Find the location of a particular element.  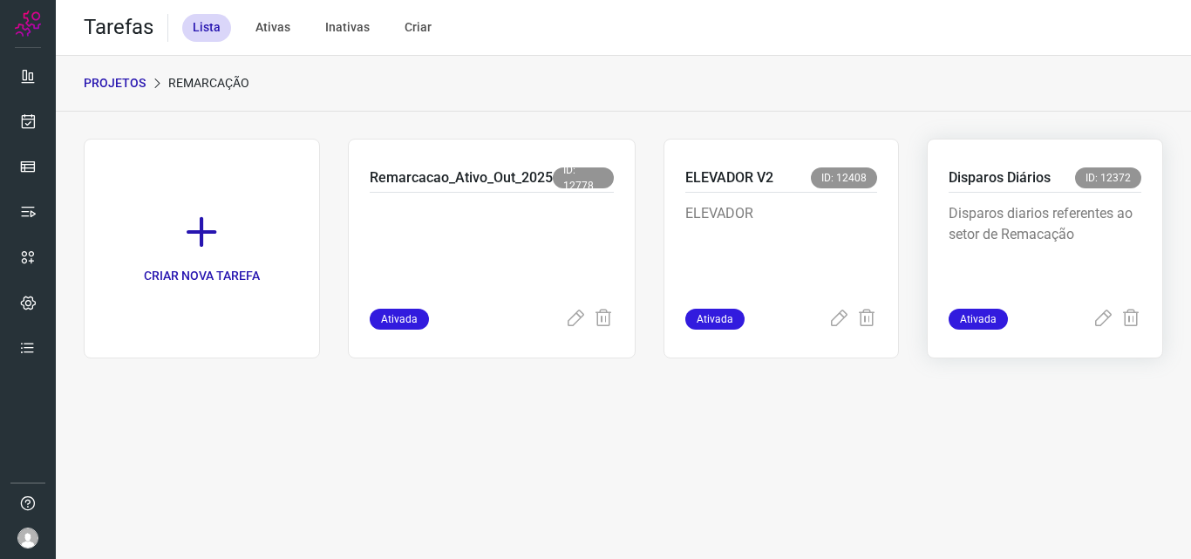

p: PROJETOS is located at coordinates (114, 83).